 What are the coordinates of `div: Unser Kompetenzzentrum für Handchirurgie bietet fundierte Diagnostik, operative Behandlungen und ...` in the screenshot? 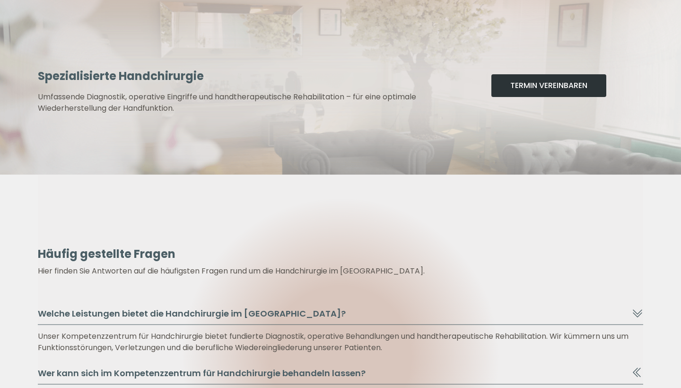 It's located at (340, 342).